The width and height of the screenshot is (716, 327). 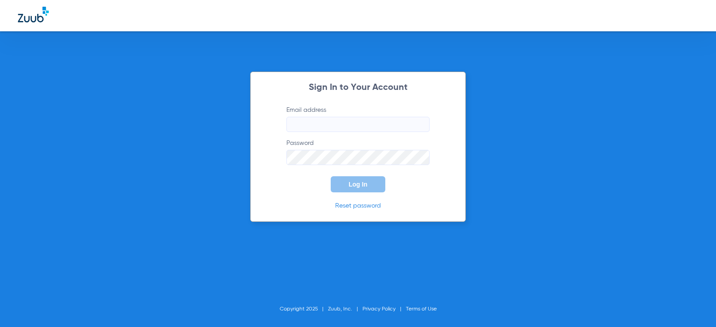 What do you see at coordinates (304, 309) in the screenshot?
I see `li: Copyright 2025` at bounding box center [304, 309].